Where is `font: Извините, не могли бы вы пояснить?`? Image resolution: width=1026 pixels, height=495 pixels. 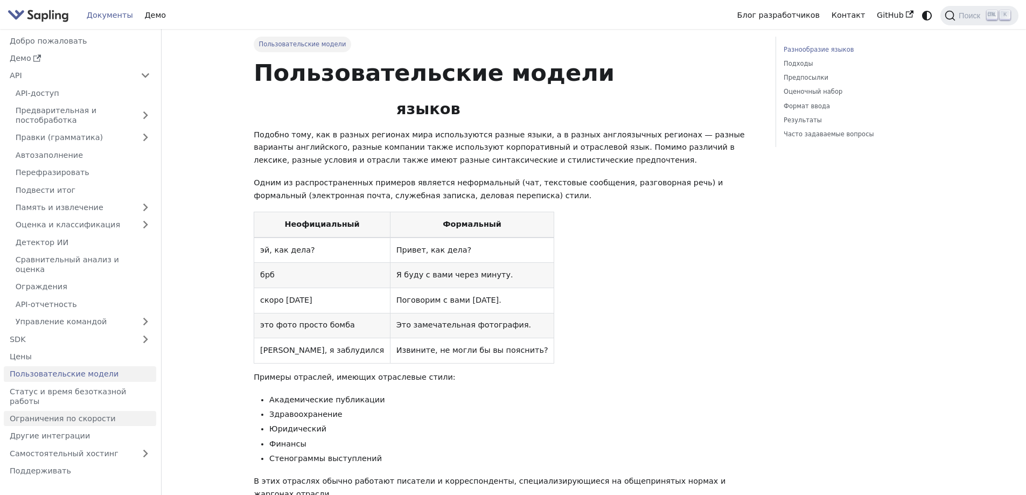 font: Извините, не могли бы вы пояснить? is located at coordinates (472, 350).